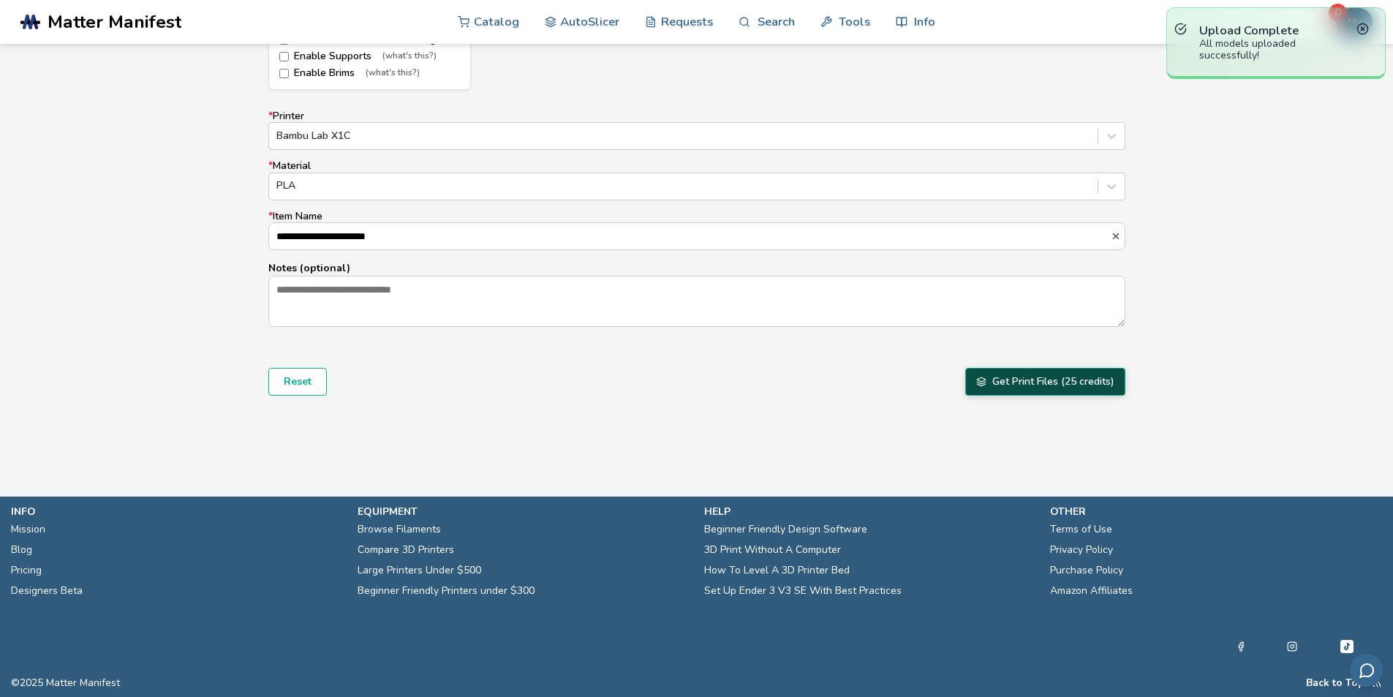 The height and width of the screenshot is (697, 1393). Describe the element at coordinates (406, 550) in the screenshot. I see `a: Compare 3D Printers` at that location.